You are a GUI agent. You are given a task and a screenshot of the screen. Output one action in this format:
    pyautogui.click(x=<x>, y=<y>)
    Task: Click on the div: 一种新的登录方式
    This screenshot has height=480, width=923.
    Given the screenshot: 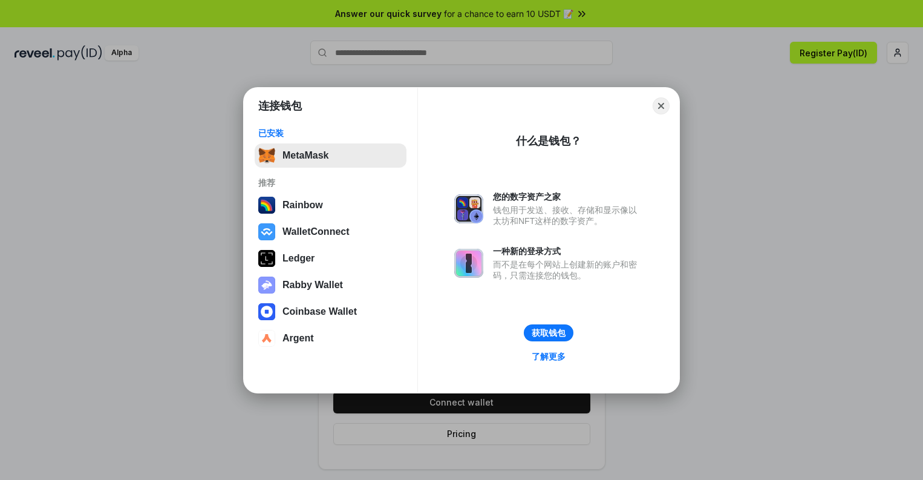 What is the action you would take?
    pyautogui.click(x=568, y=251)
    